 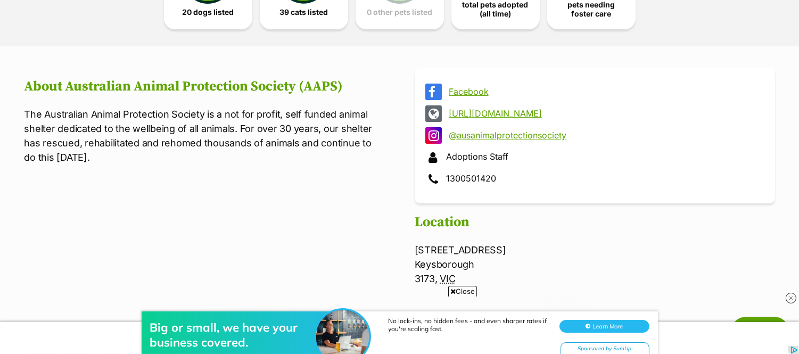 I want to click on a: @ausanimalprotectionsociety, so click(x=604, y=135).